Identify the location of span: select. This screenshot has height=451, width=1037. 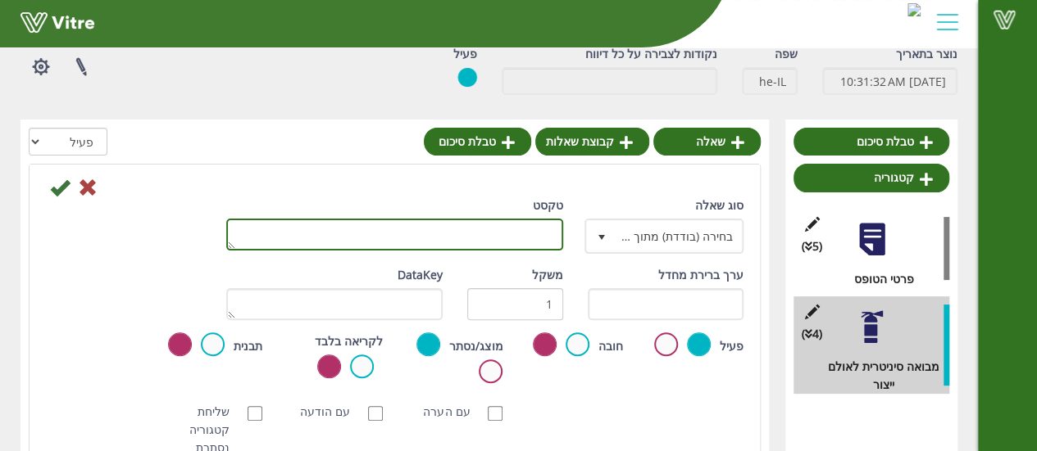
(601, 236).